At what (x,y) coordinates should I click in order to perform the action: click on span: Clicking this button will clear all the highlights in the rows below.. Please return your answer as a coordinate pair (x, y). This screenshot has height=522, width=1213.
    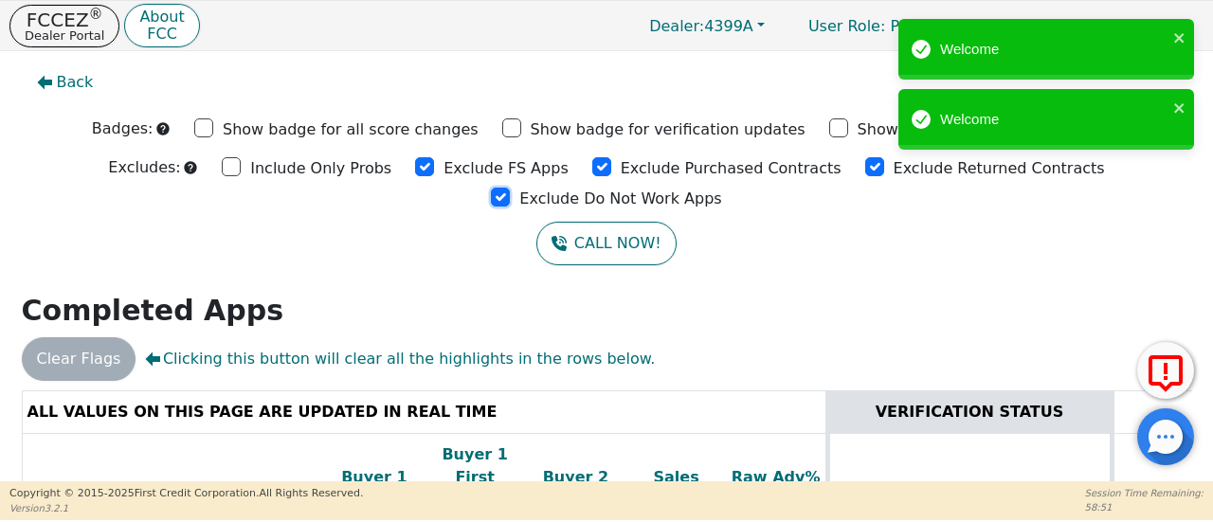
    Looking at the image, I should click on (400, 359).